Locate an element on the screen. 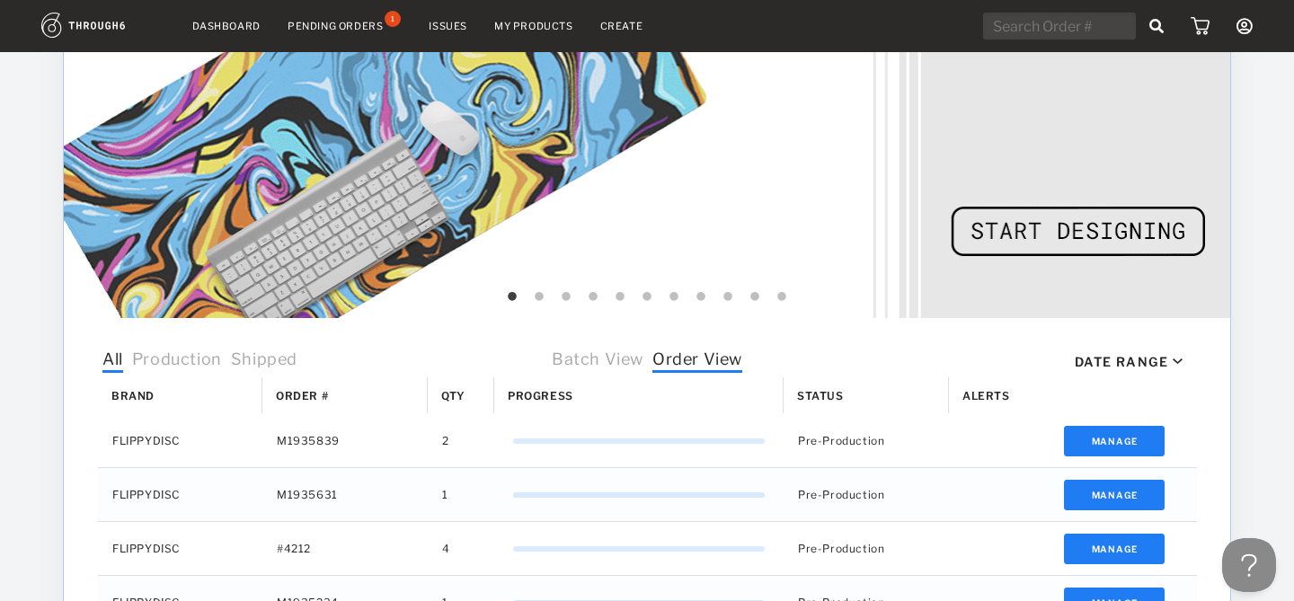 This screenshot has height=601, width=1294. span: Production is located at coordinates (177, 361).